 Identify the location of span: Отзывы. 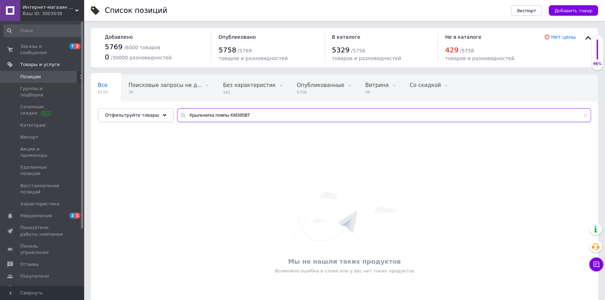
(29, 264).